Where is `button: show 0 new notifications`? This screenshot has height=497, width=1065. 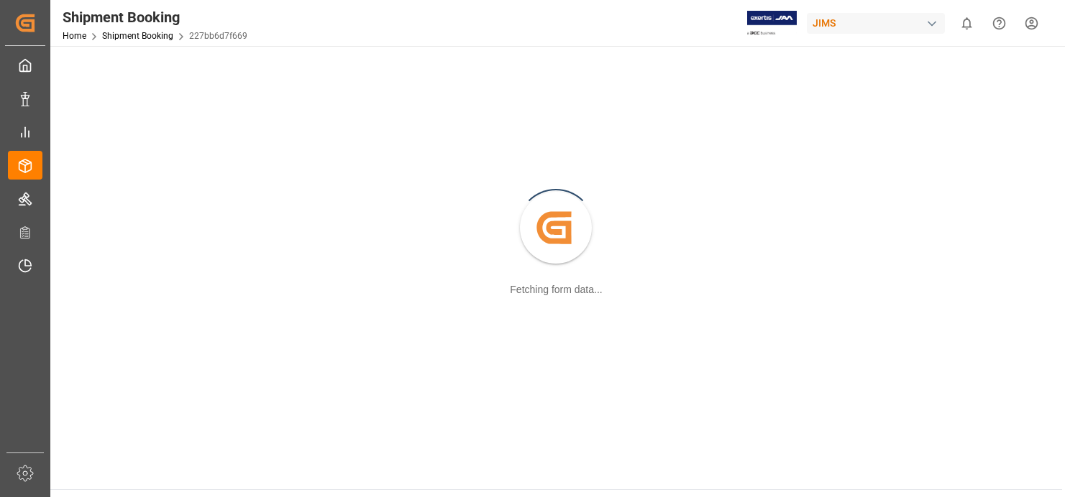 button: show 0 new notifications is located at coordinates (966, 23).